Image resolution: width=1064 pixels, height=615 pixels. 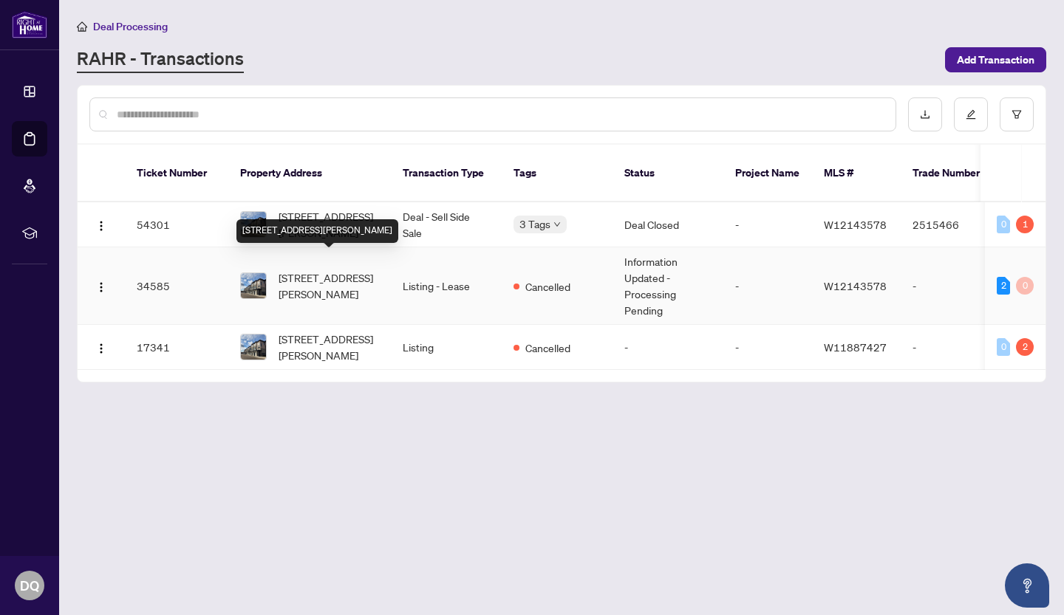 I want to click on button: download, so click(x=925, y=114).